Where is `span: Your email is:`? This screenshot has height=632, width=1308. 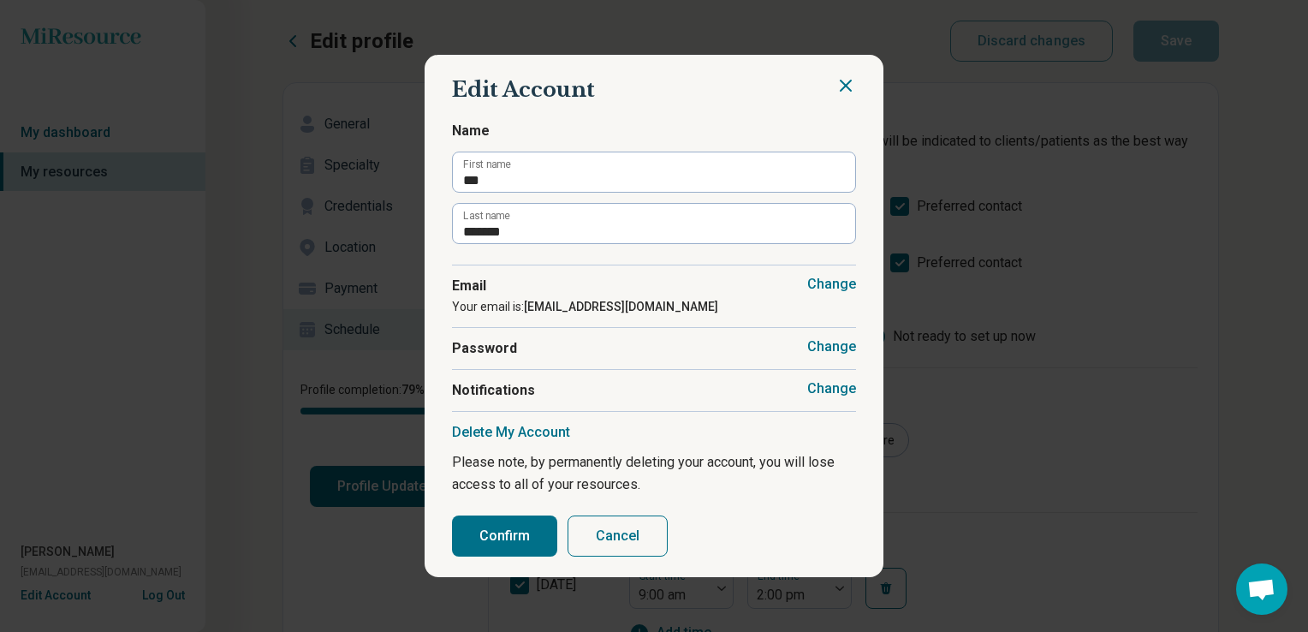
span: Your email is: is located at coordinates (585, 307).